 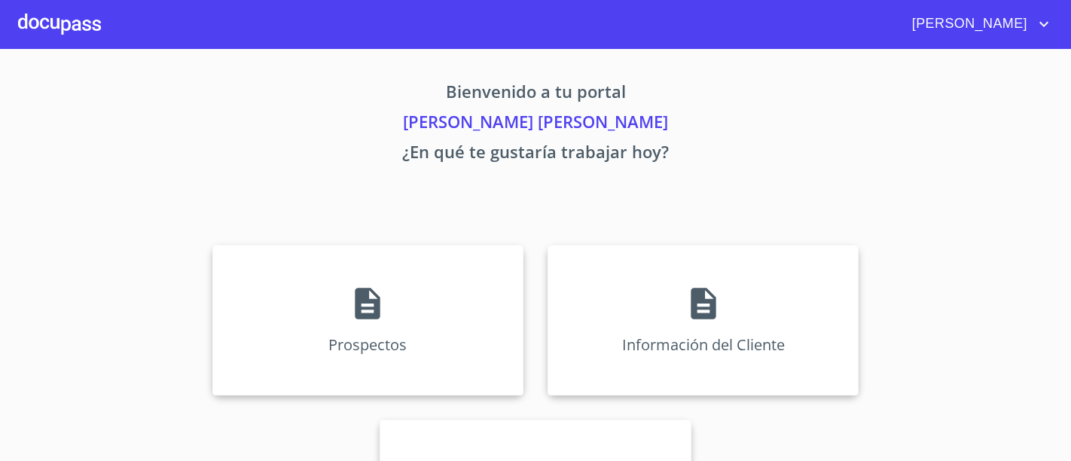 I want to click on p: ¿En qué te gustaría trabajar hoy?, so click(x=536, y=154).